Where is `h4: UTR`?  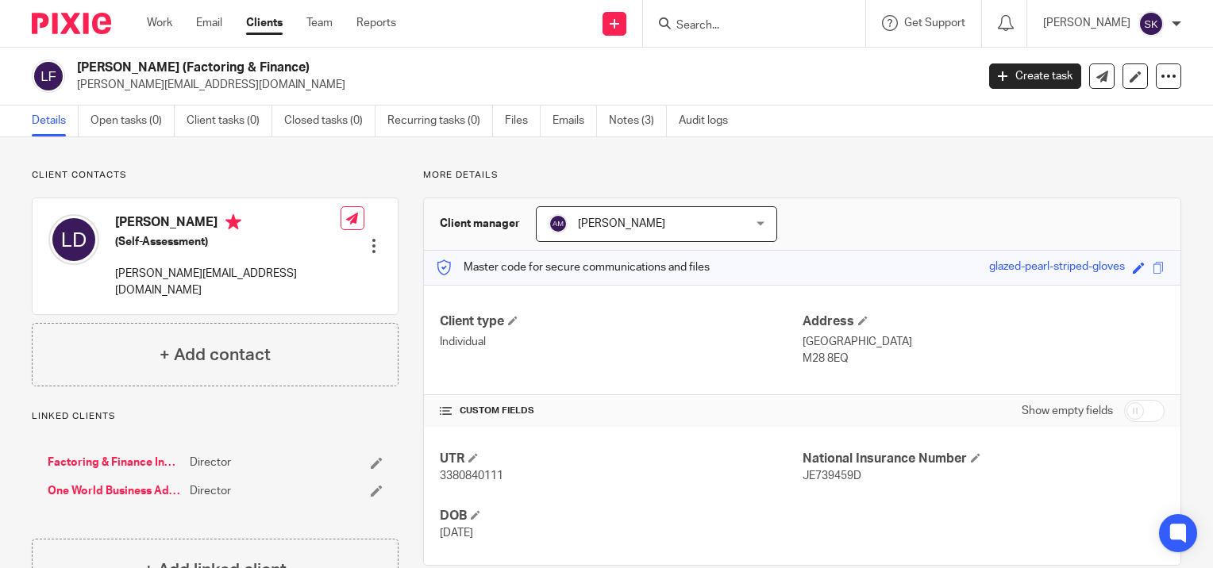 h4: UTR is located at coordinates (621, 459).